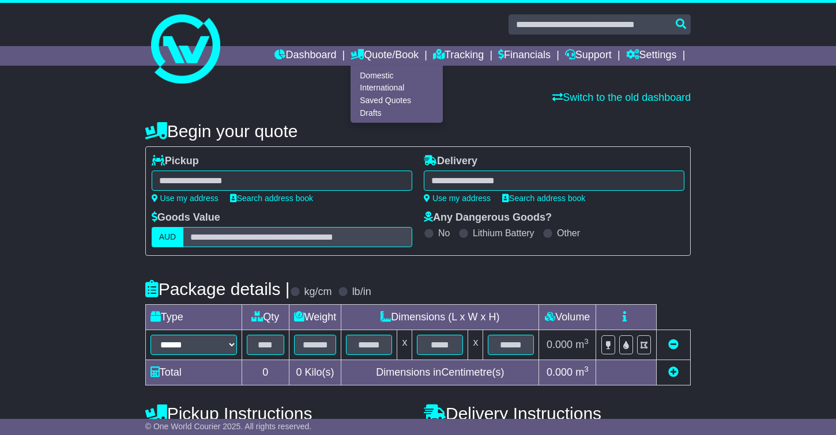 Image resolution: width=836 pixels, height=435 pixels. I want to click on a: Tracking, so click(458, 56).